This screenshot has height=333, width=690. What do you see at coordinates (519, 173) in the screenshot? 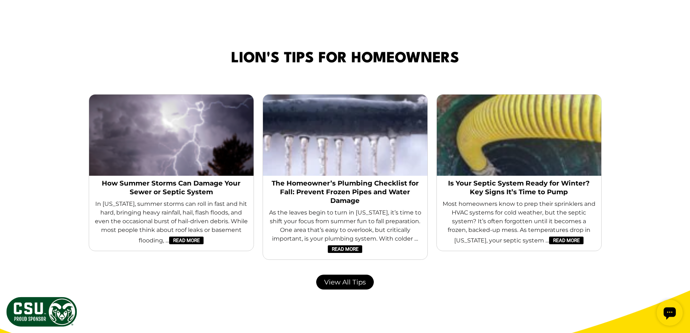
I see `div: slide 2` at bounding box center [519, 173].